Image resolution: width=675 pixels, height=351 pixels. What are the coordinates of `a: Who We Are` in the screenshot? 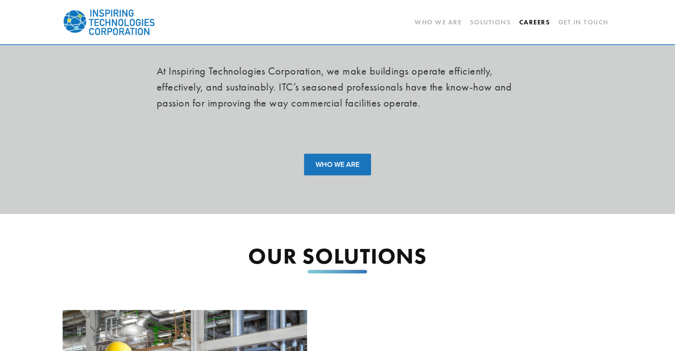 It's located at (438, 22).